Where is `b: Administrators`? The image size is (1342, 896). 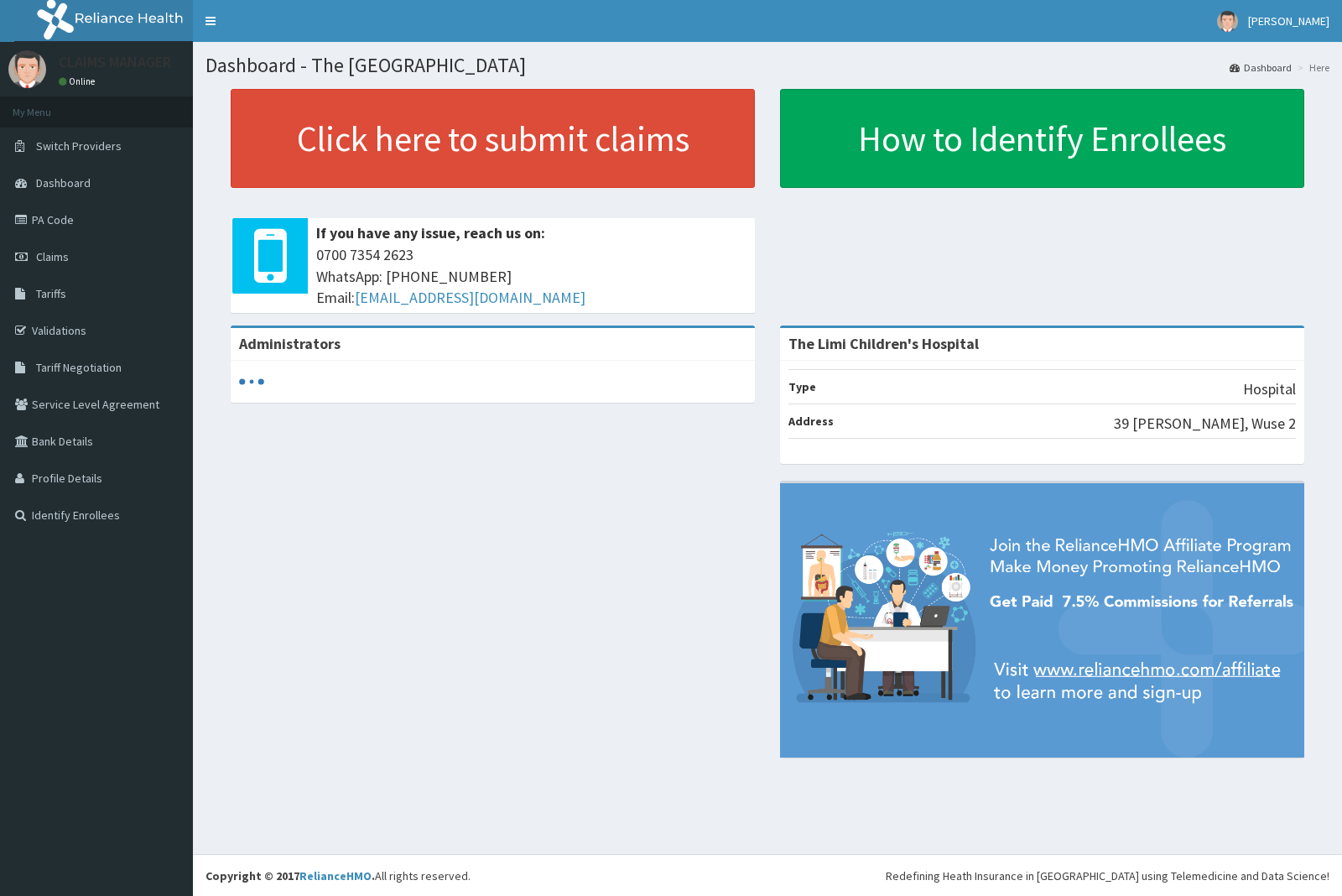 b: Administrators is located at coordinates (289, 343).